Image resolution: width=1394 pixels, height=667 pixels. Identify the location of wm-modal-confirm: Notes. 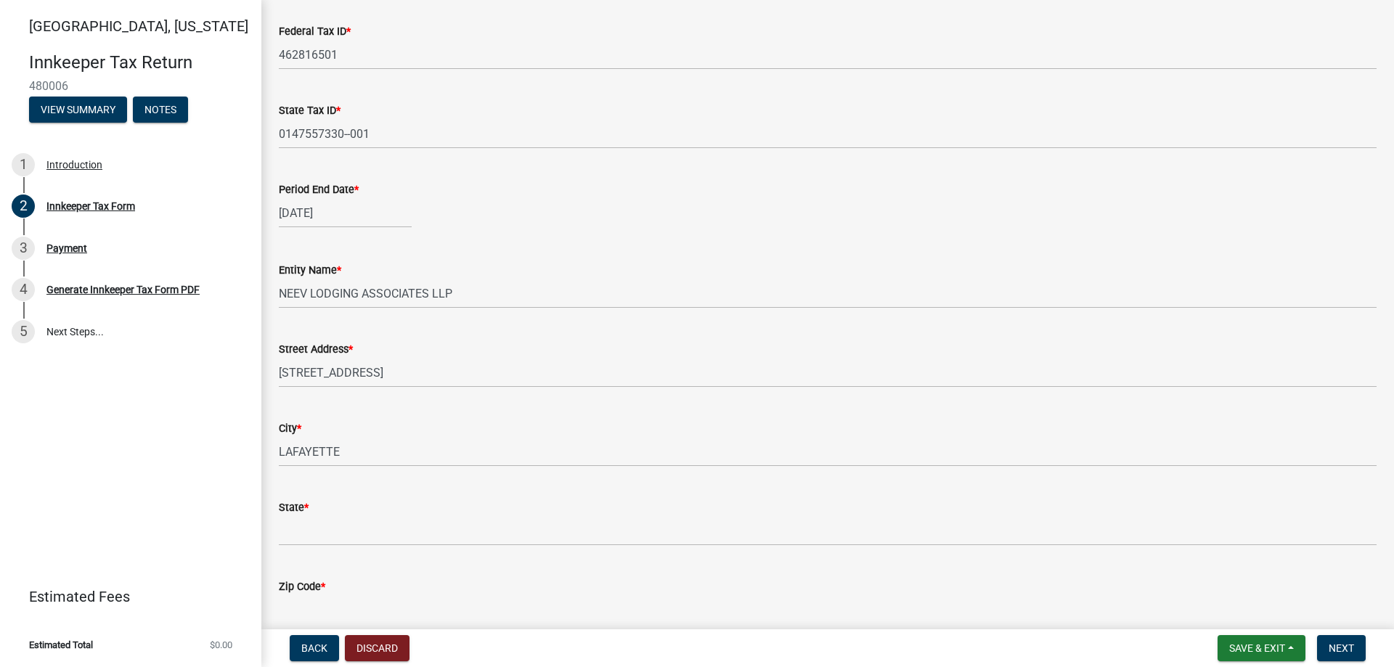
(160, 110).